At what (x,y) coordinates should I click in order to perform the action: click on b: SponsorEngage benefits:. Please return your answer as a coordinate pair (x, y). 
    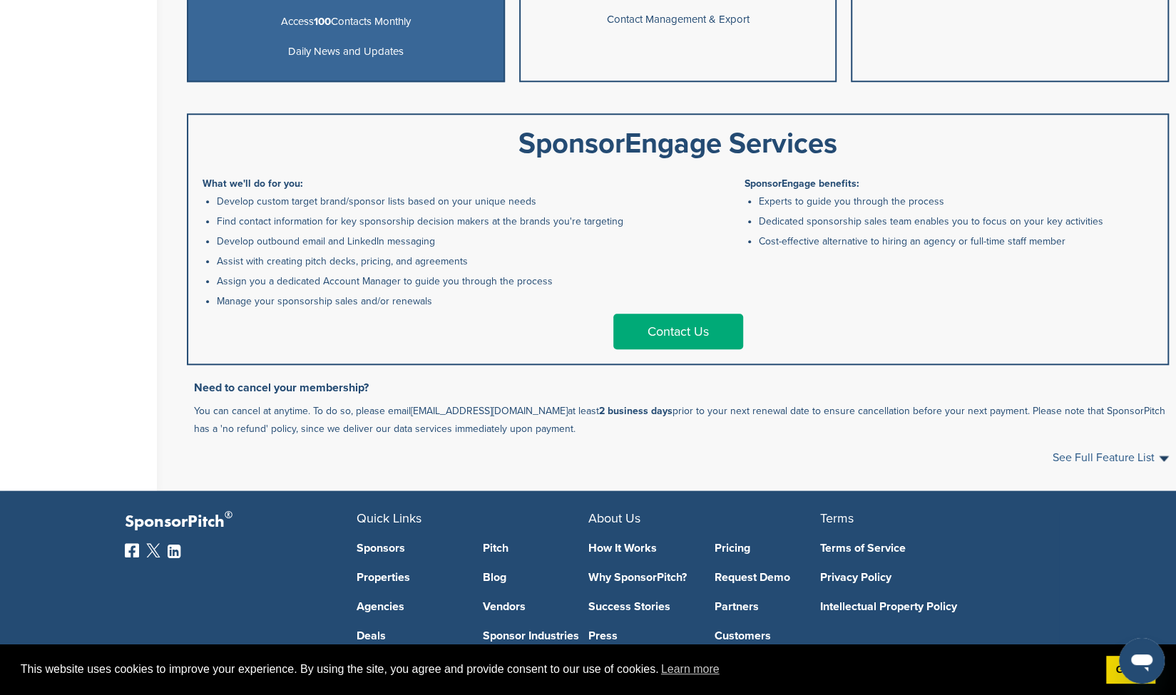
    Looking at the image, I should click on (802, 183).